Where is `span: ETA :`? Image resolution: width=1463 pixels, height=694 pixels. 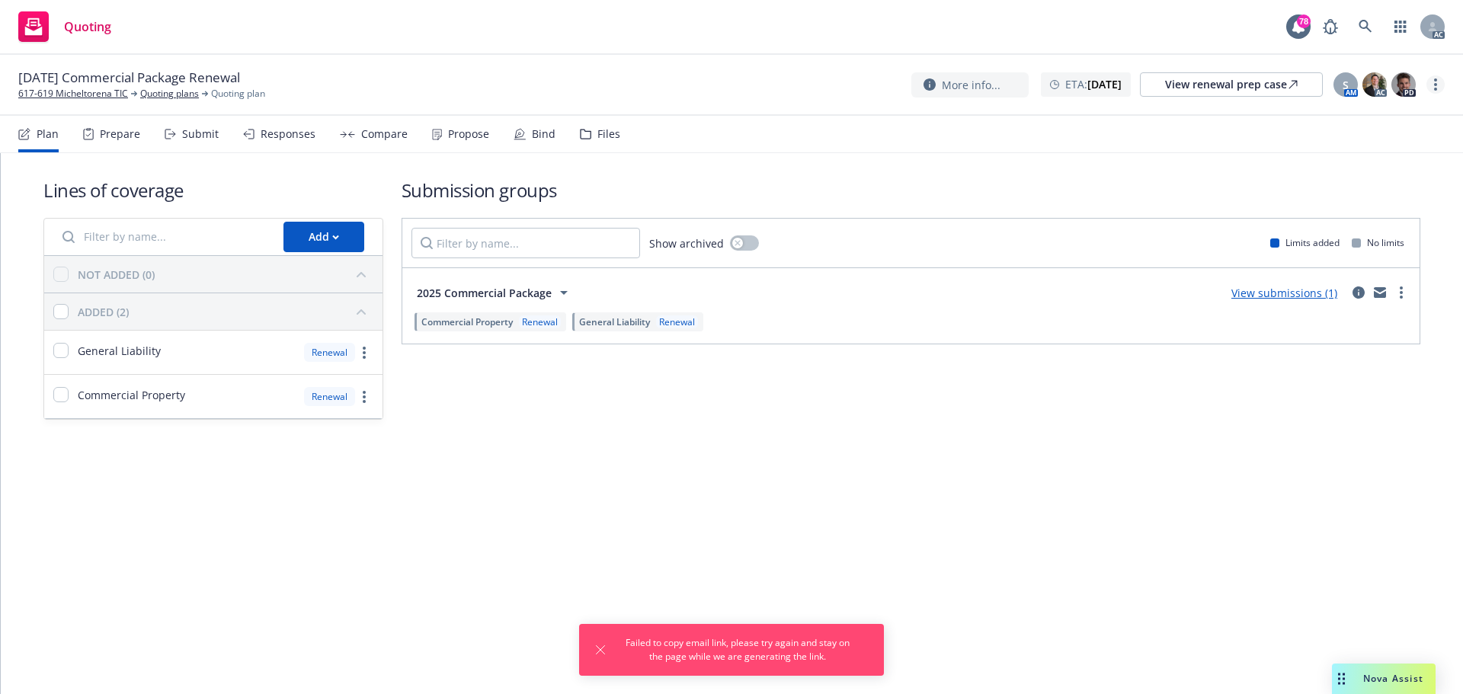
span: ETA : is located at coordinates (1093, 84).